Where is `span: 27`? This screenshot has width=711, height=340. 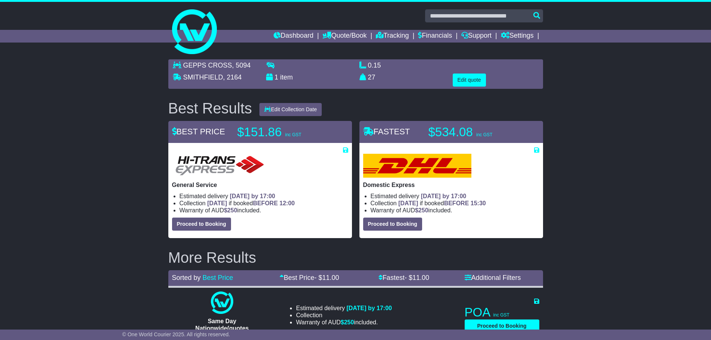
span: 27 is located at coordinates (372, 77).